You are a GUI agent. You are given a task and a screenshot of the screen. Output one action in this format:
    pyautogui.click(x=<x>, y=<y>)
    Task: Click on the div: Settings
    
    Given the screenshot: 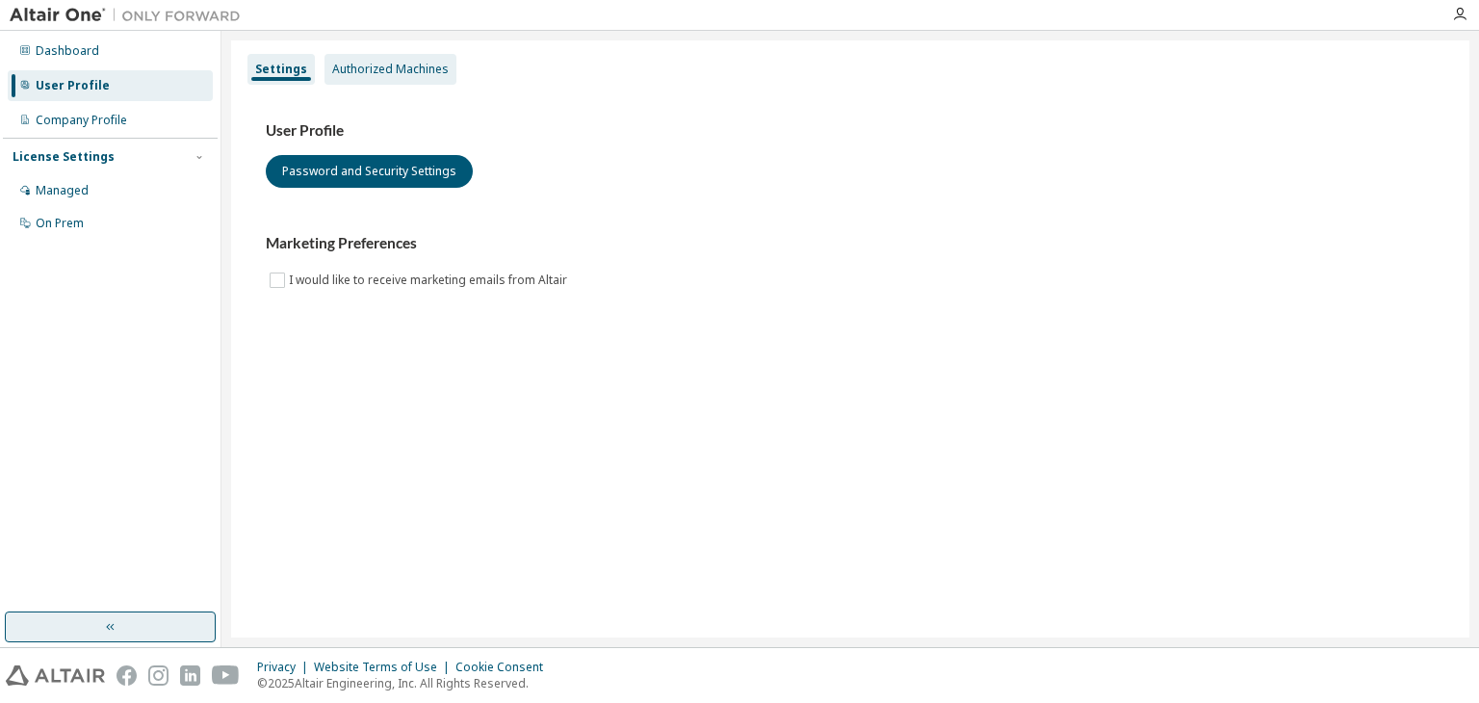 What is the action you would take?
    pyautogui.click(x=281, y=69)
    